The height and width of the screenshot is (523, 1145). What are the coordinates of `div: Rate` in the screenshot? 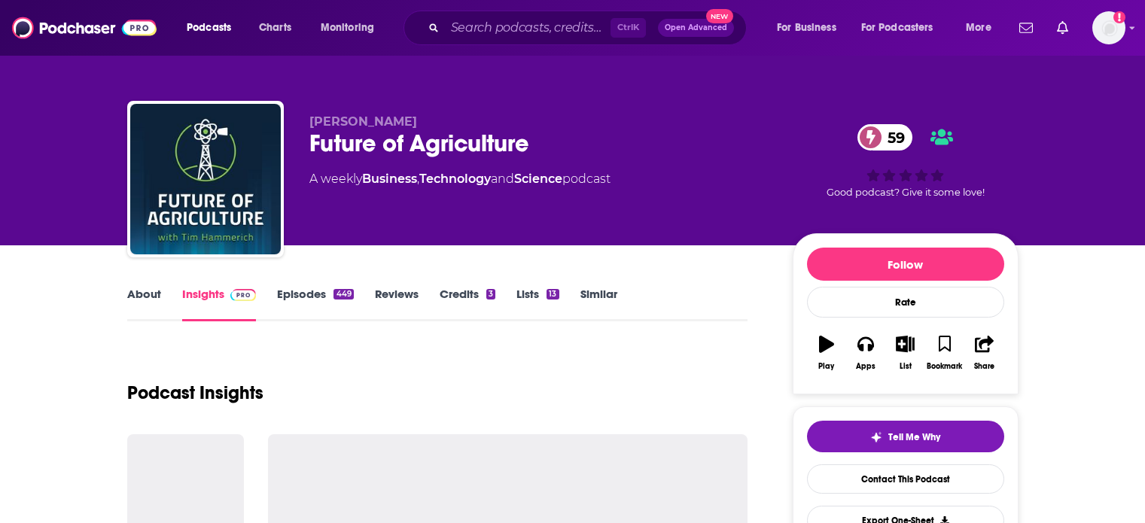 It's located at (906, 302).